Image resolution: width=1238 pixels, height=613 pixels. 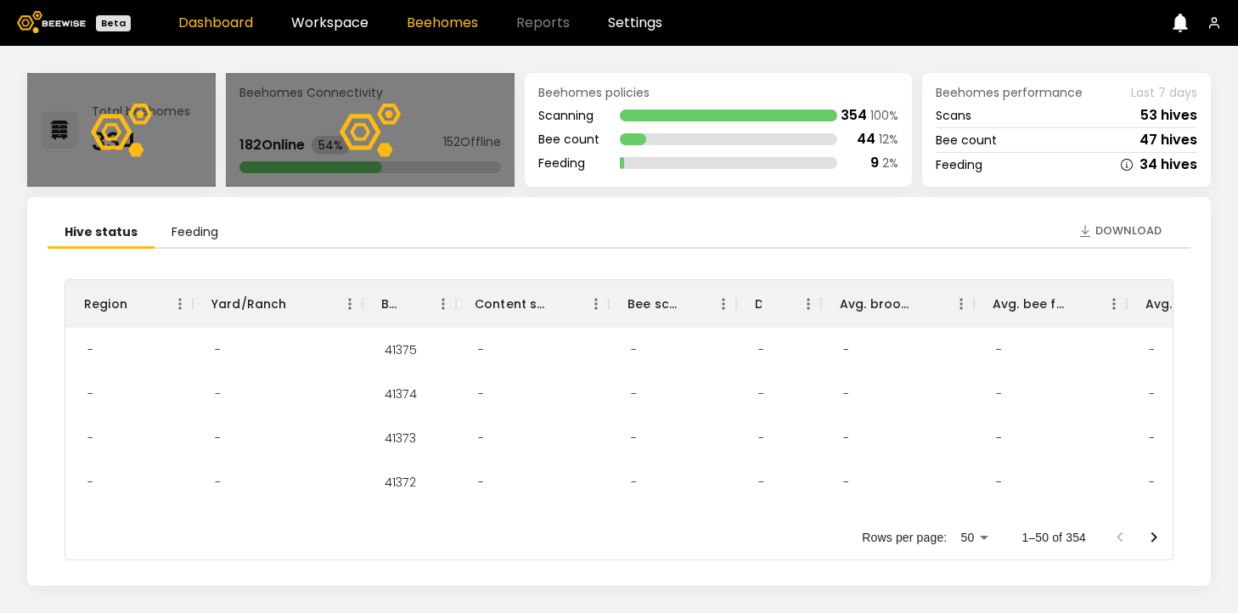 What do you see at coordinates (904, 538) in the screenshot?
I see `p: Rows per page:` at bounding box center [904, 538].